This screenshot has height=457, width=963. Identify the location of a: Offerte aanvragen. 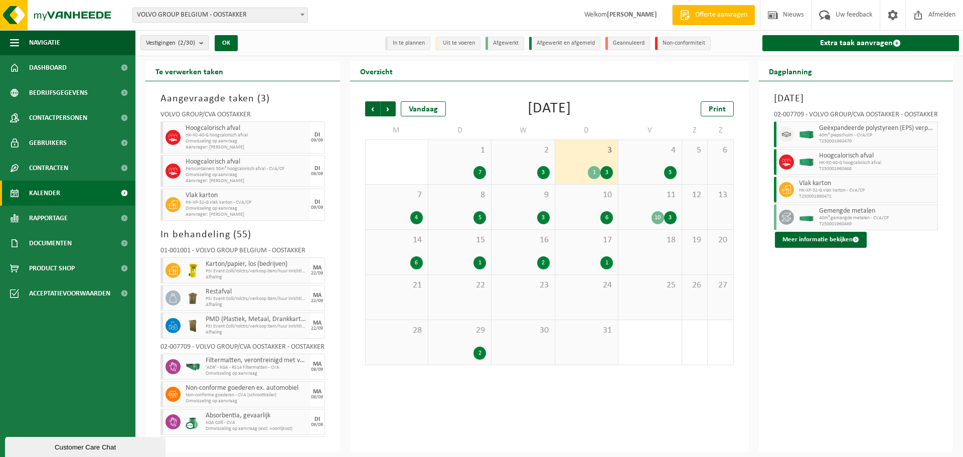
(713, 15).